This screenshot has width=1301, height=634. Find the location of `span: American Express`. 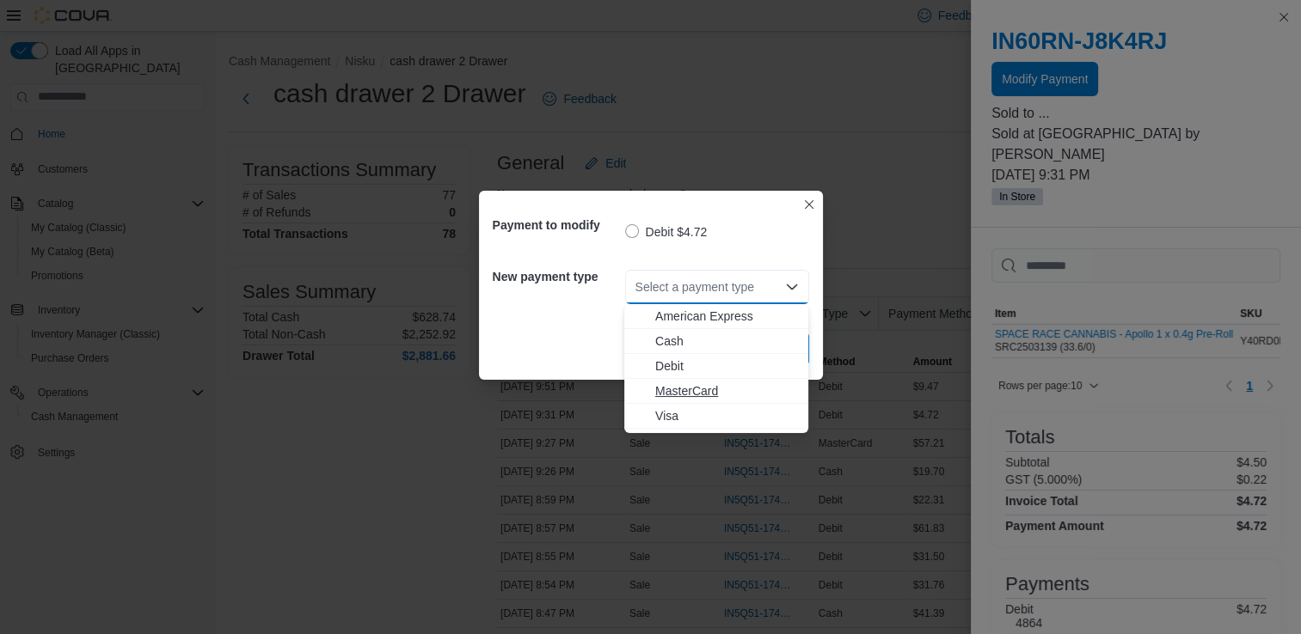

span: American Express is located at coordinates (726, 316).